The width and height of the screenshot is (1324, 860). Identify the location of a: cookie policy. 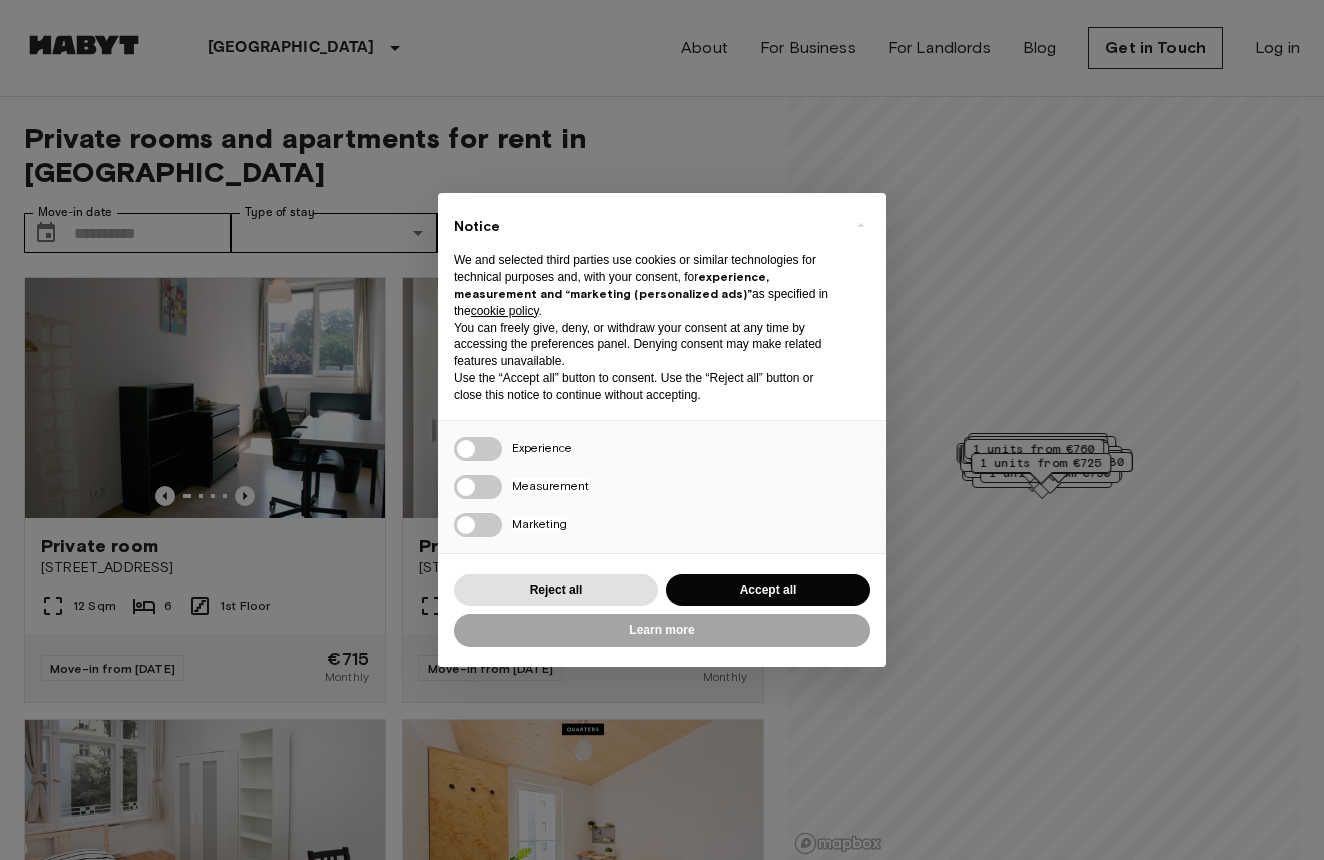
(505, 311).